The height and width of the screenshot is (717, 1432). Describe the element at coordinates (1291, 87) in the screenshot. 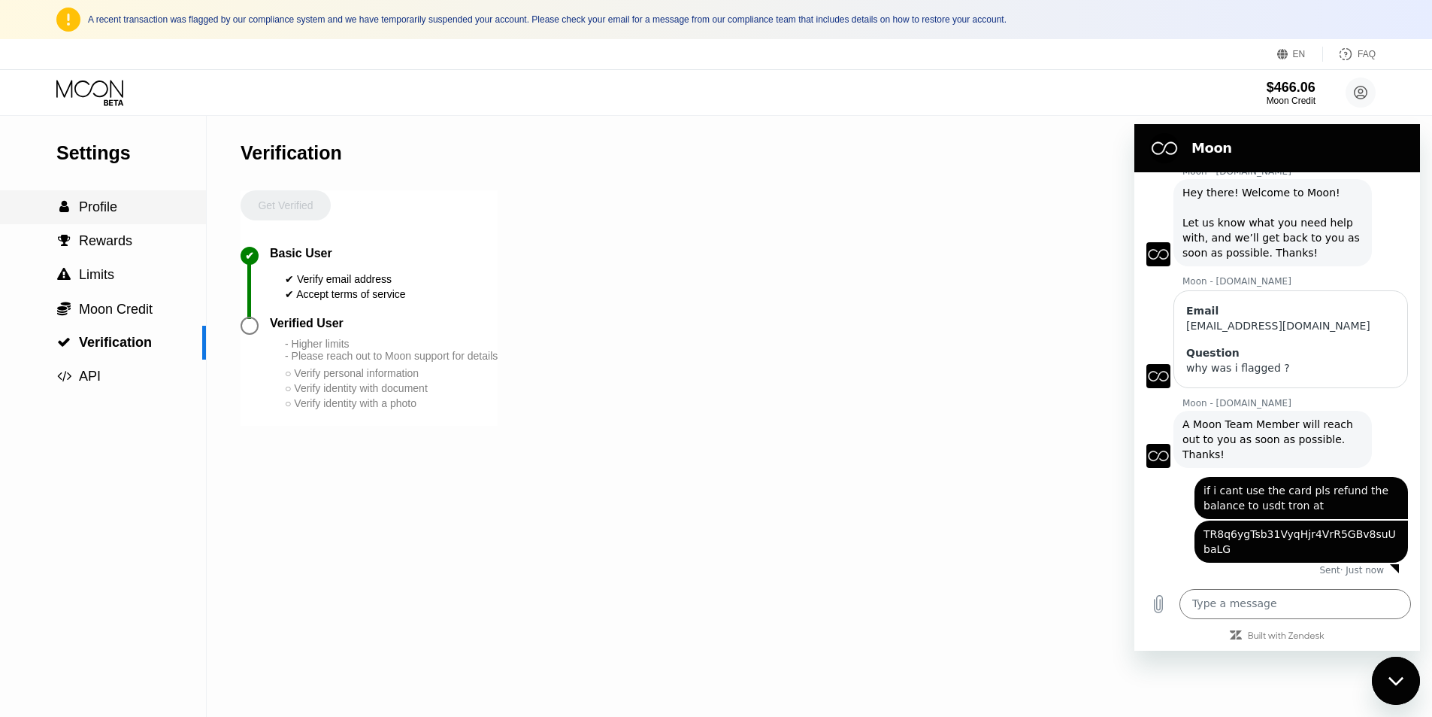

I see `div: $466.06` at that location.